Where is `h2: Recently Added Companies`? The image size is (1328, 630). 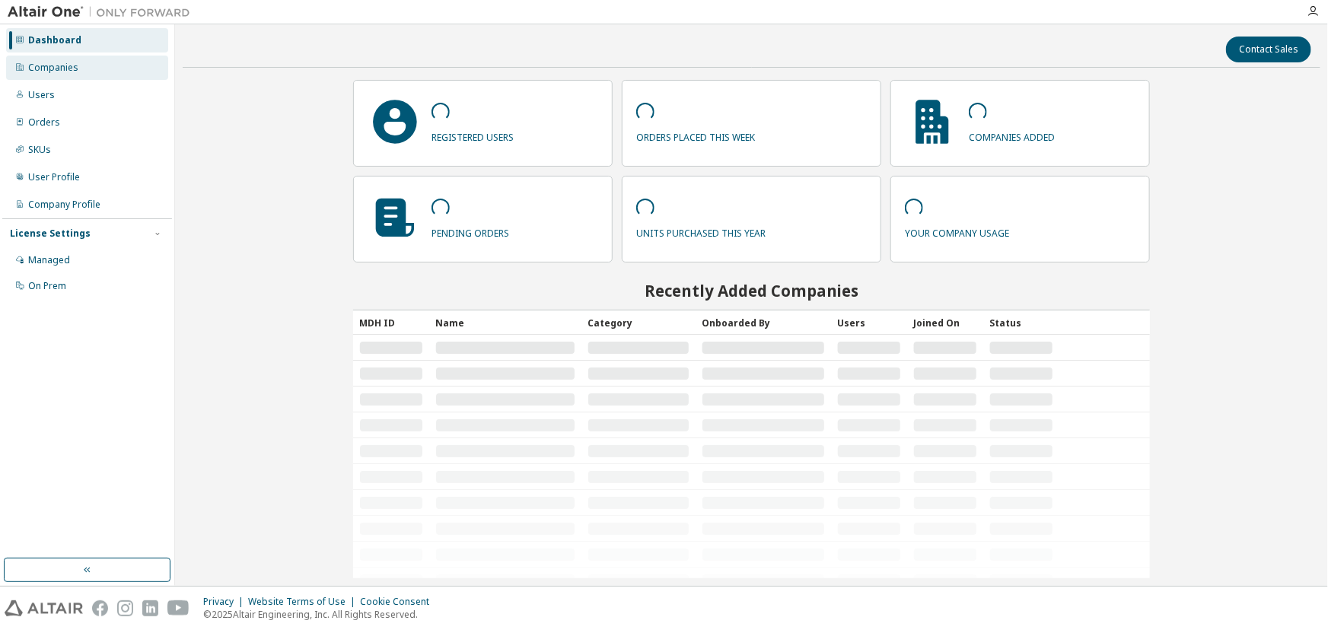
h2: Recently Added Companies is located at coordinates (751, 291).